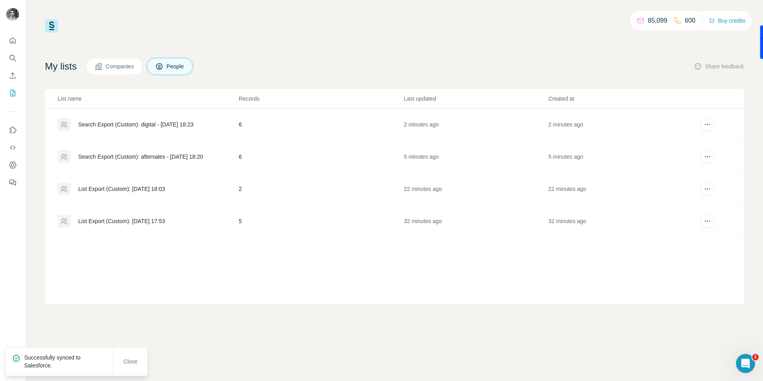 The image size is (763, 381). What do you see at coordinates (475, 99) in the screenshot?
I see `p: Last updated` at bounding box center [475, 99].